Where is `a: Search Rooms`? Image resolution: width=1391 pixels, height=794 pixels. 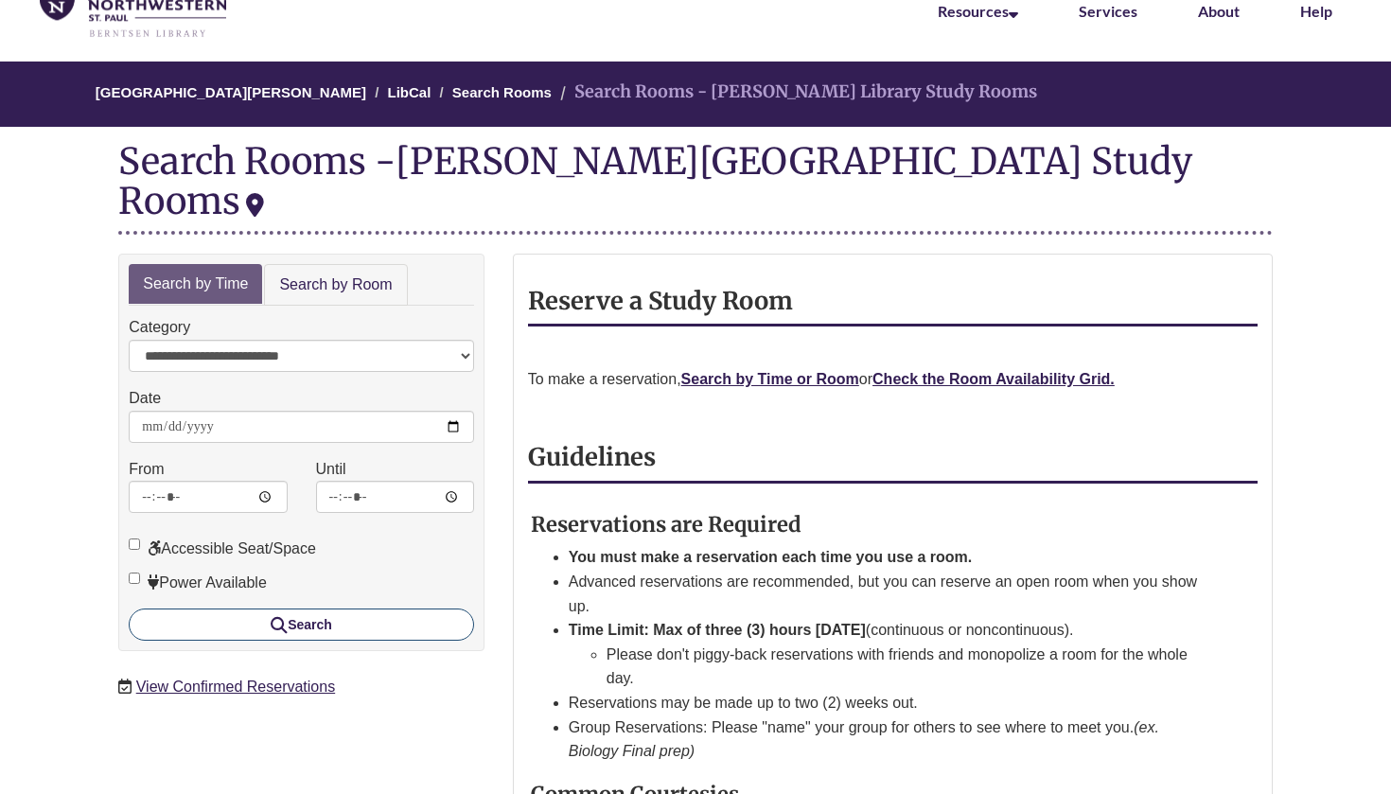 a: Search Rooms is located at coordinates (502, 92).